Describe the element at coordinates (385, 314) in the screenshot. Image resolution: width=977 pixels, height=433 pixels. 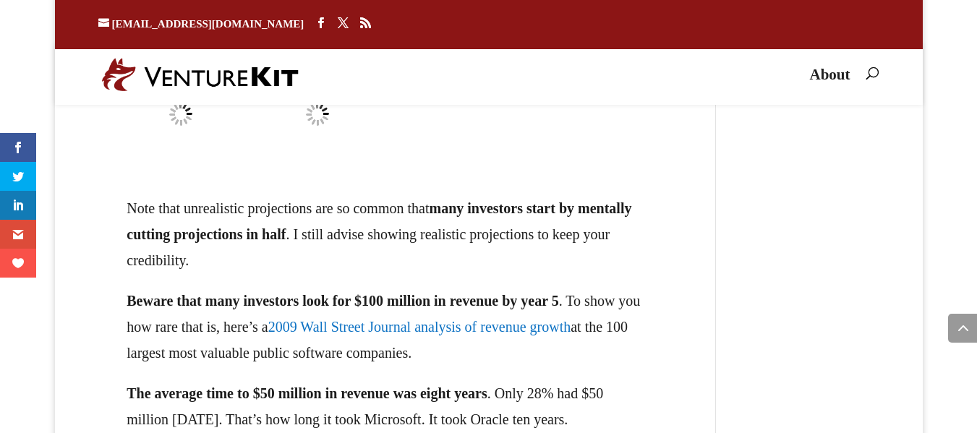
I see `div: Note that unrealistic projections are so common that . I still advise showing realistic projectio...` at that location.